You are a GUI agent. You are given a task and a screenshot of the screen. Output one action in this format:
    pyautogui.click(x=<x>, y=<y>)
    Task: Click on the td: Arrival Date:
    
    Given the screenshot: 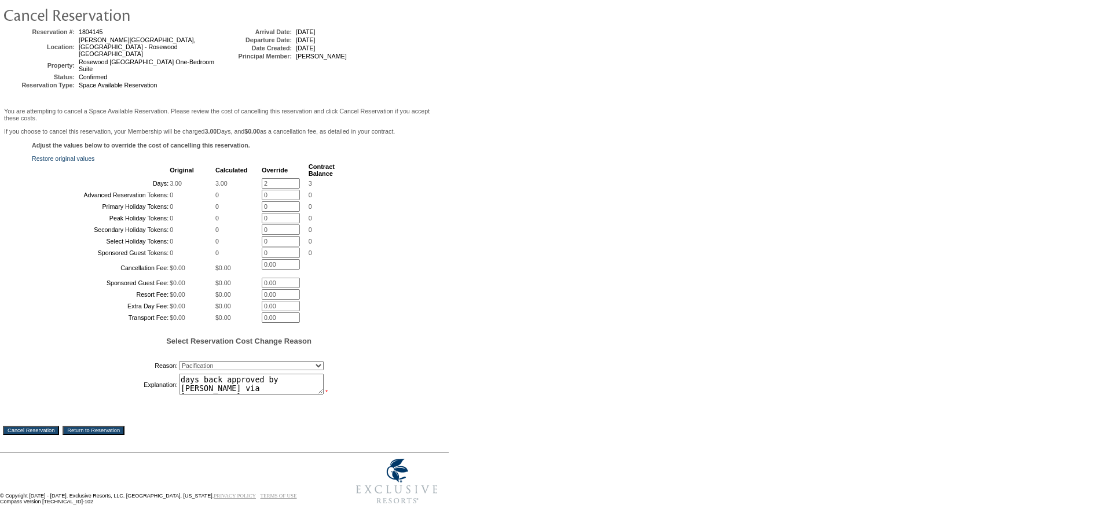 What is the action you would take?
    pyautogui.click(x=257, y=32)
    